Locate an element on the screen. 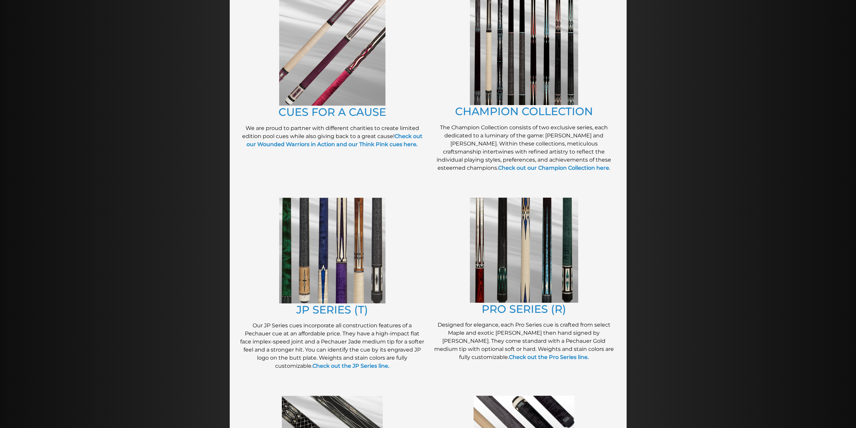  p: Our JP Series cues incorporate all construction features of a Pechauer cue at an affordable price... is located at coordinates (332, 346).